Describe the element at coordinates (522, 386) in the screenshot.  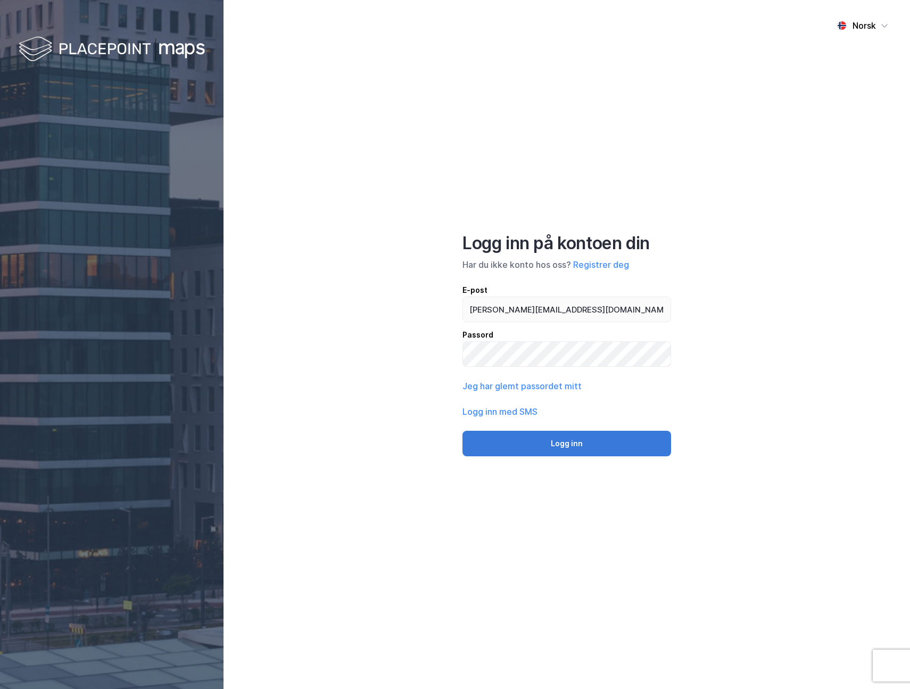
I see `button: Jeg har glemt passordet mitt` at that location.